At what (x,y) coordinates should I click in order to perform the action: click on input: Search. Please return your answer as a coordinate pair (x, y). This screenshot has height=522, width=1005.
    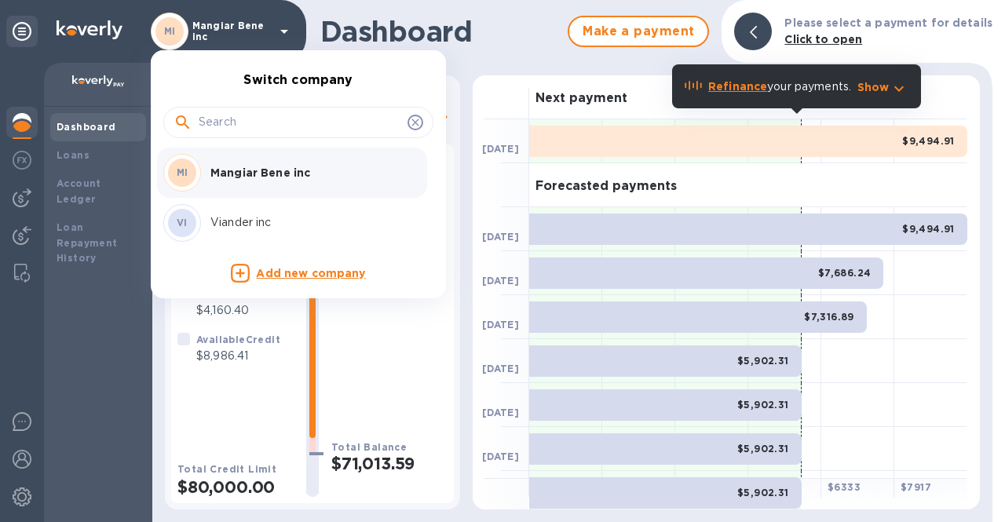
    Looking at the image, I should click on (300, 122).